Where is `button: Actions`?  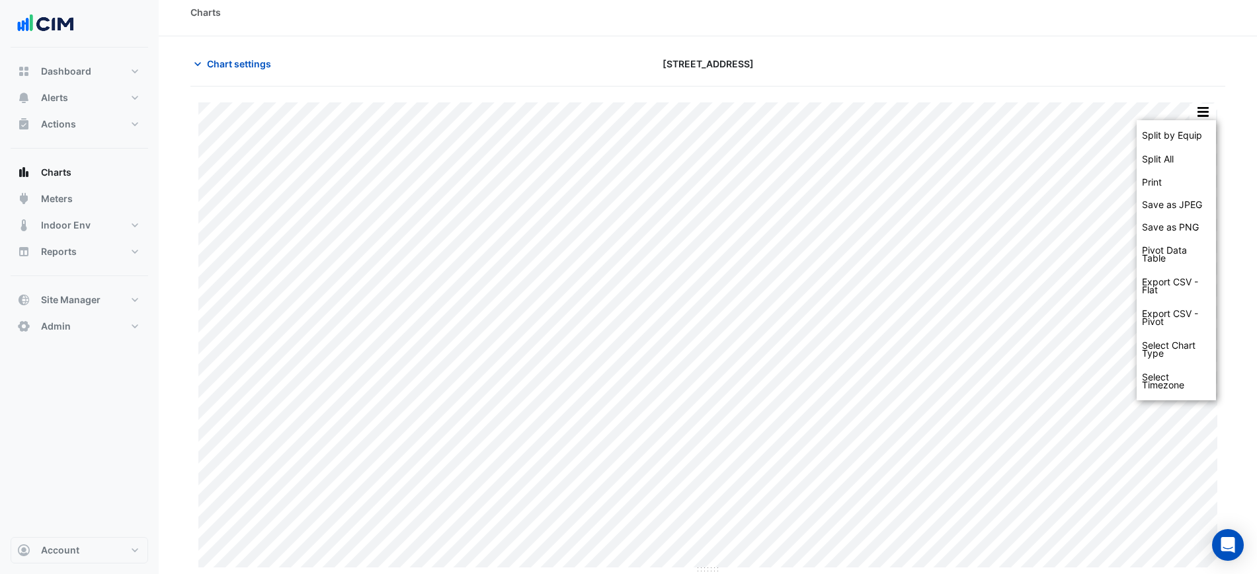 button: Actions is located at coordinates (79, 124).